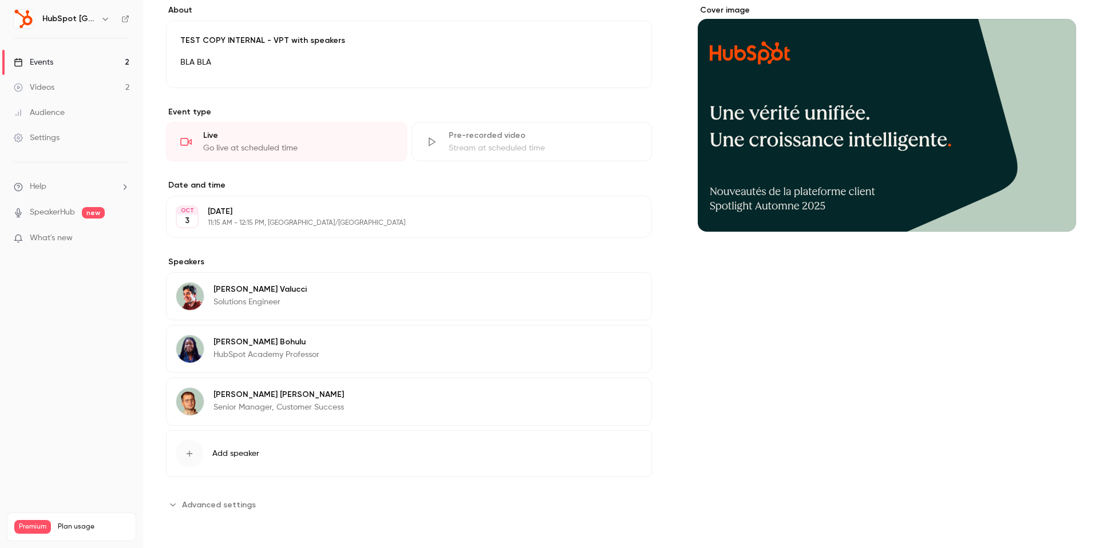 The image size is (1099, 548). I want to click on div: Audience, so click(39, 113).